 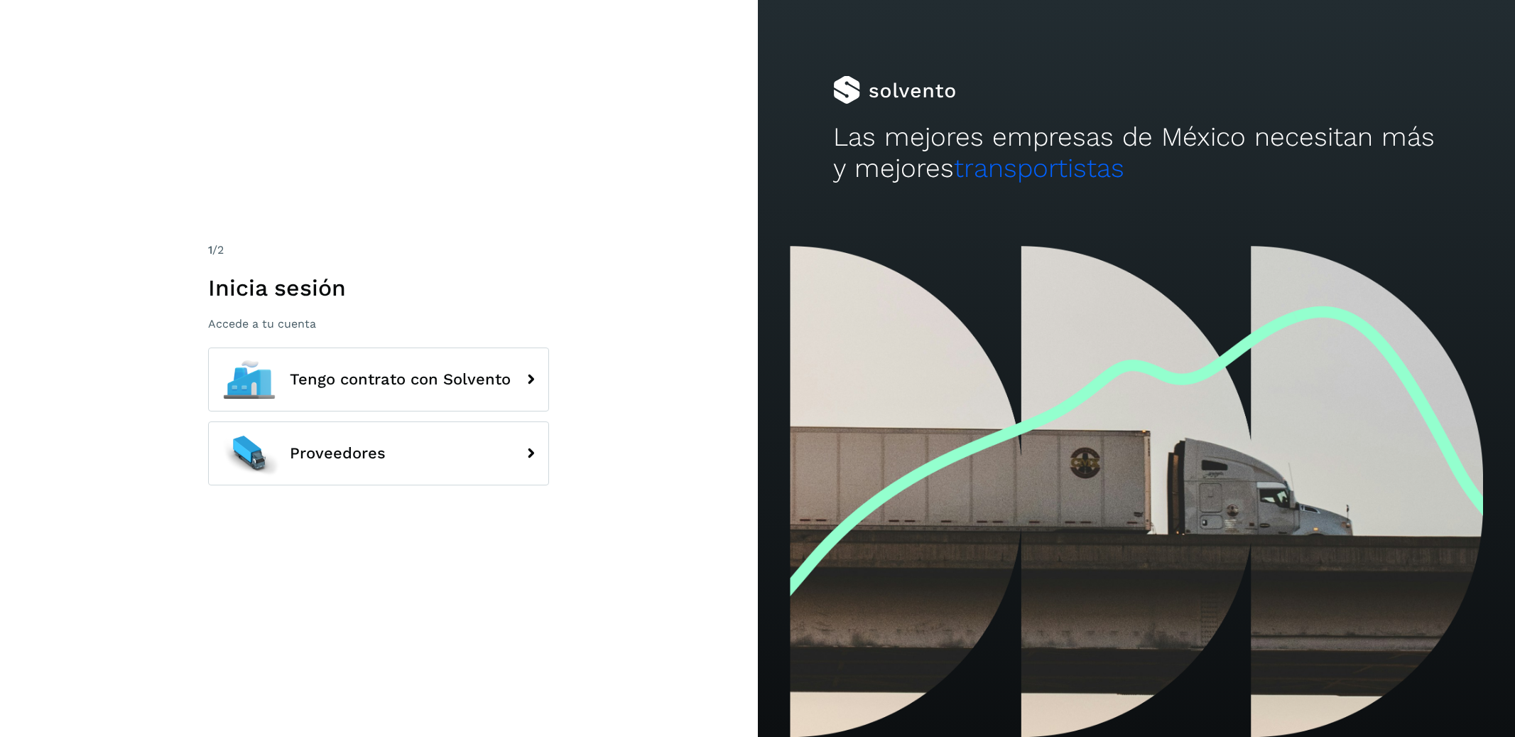 I want to click on span: Proveedores, so click(x=337, y=453).